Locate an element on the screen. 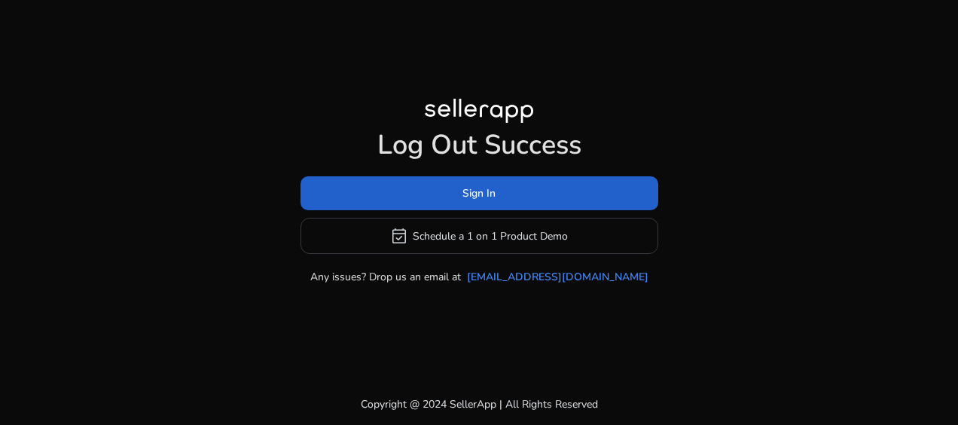 The width and height of the screenshot is (958, 425). span: Sign In is located at coordinates (479, 193).